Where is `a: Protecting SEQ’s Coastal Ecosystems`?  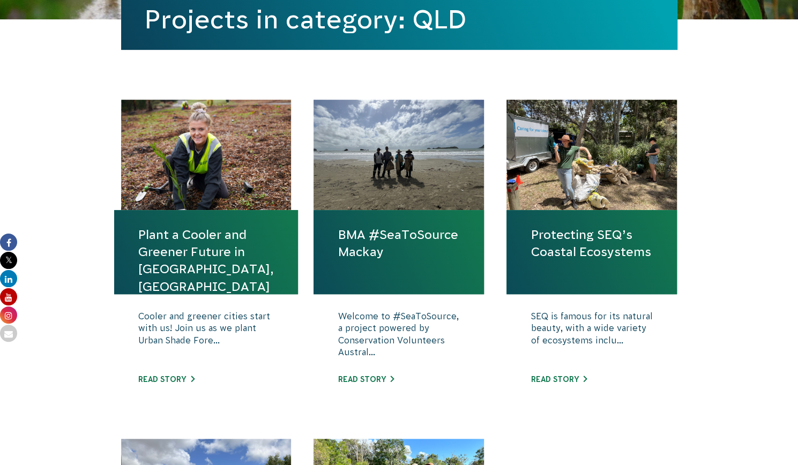
a: Protecting SEQ’s Coastal Ecosystems is located at coordinates (591, 243).